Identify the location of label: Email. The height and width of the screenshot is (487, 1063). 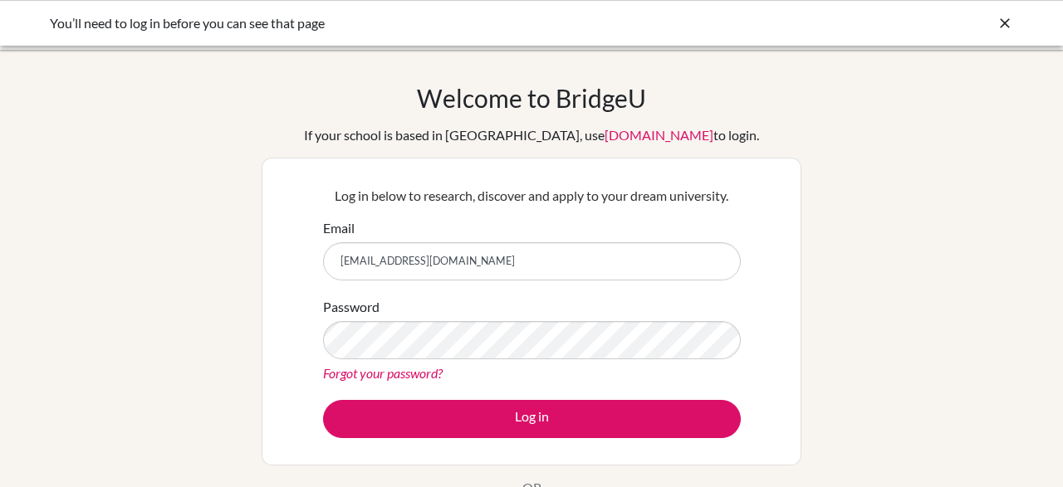
(339, 228).